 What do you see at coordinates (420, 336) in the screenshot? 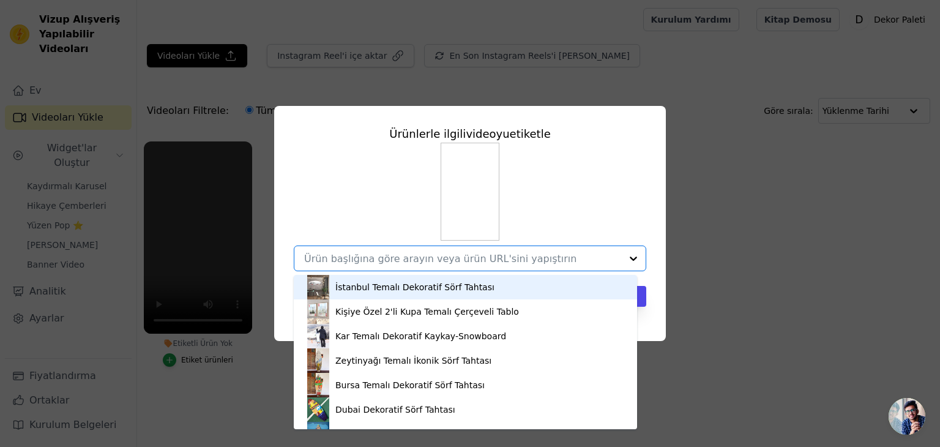
I see `font: Kar Temalı Dekoratif Kaykay-Snowboard` at bounding box center [420, 336].